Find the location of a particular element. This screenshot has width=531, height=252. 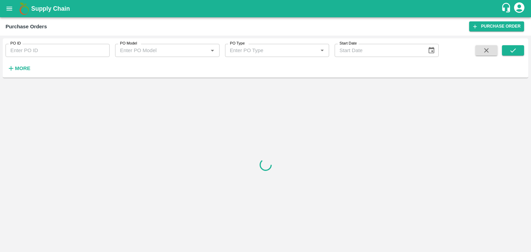

button: open drawer is located at coordinates (9, 9).